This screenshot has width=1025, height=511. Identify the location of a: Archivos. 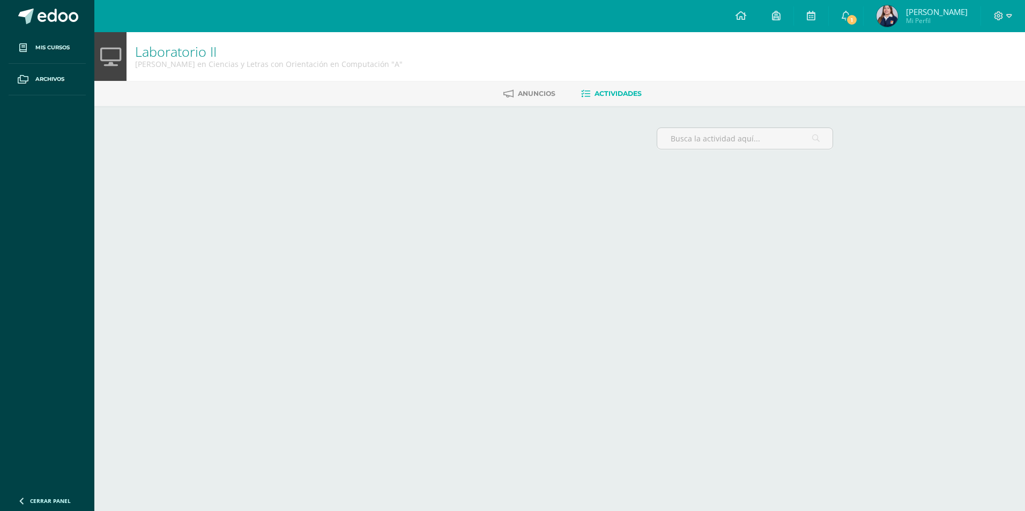
(47, 79).